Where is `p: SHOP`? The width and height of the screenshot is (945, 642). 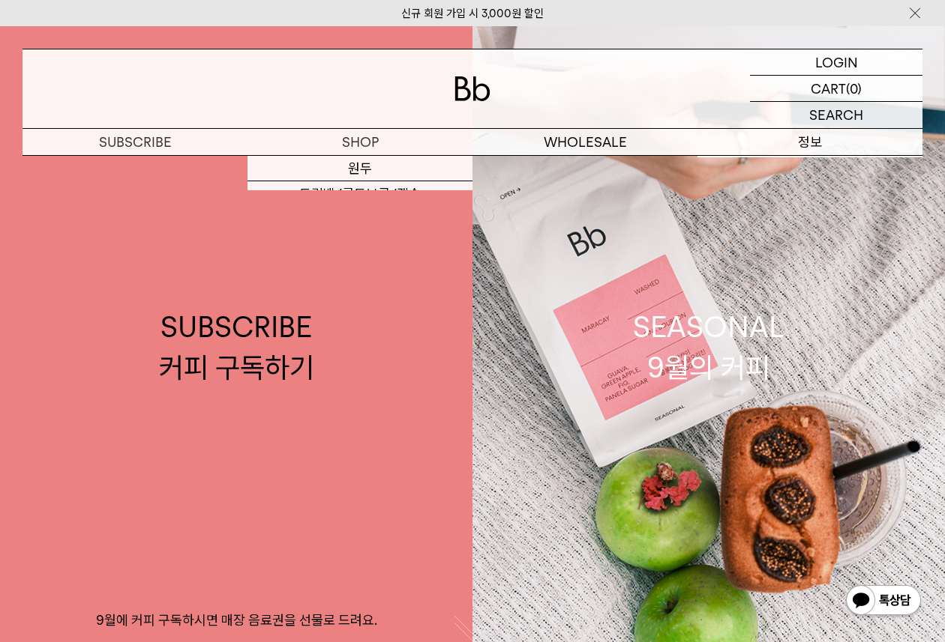 p: SHOP is located at coordinates (360, 142).